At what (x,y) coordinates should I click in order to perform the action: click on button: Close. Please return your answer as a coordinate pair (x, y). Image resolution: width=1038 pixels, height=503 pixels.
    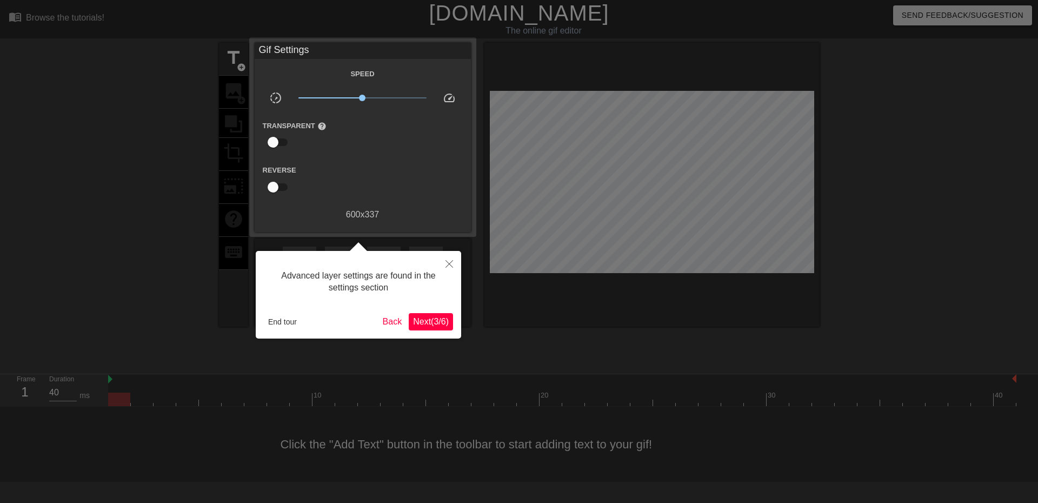
    Looking at the image, I should click on (449, 263).